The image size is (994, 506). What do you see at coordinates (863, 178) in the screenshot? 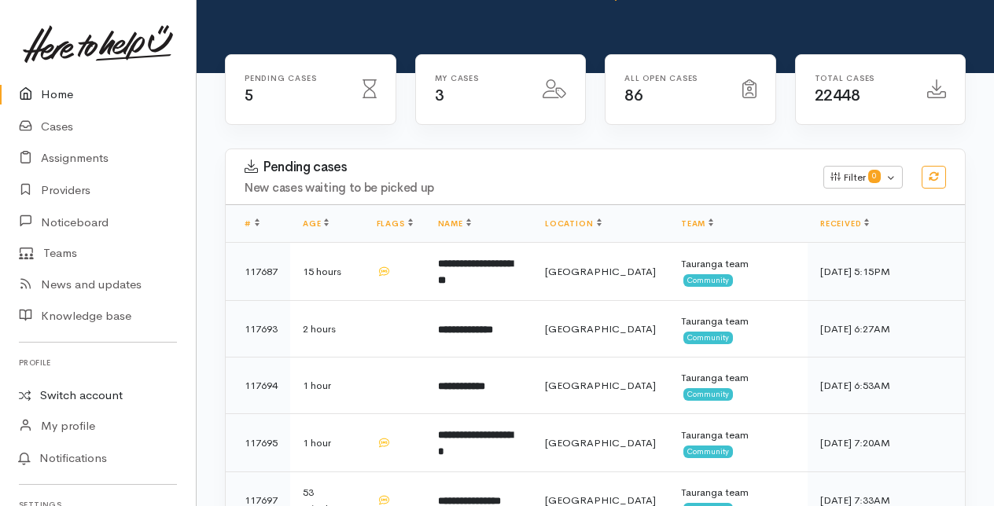
I see `button: Filter0` at bounding box center [863, 178].